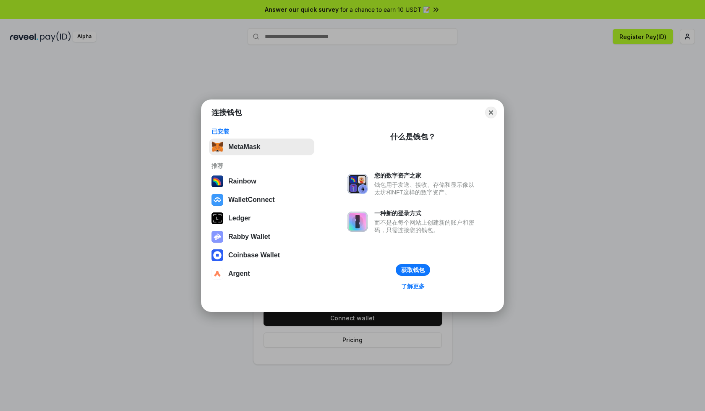  What do you see at coordinates (251, 200) in the screenshot?
I see `div: WalletConnect` at bounding box center [251, 200].